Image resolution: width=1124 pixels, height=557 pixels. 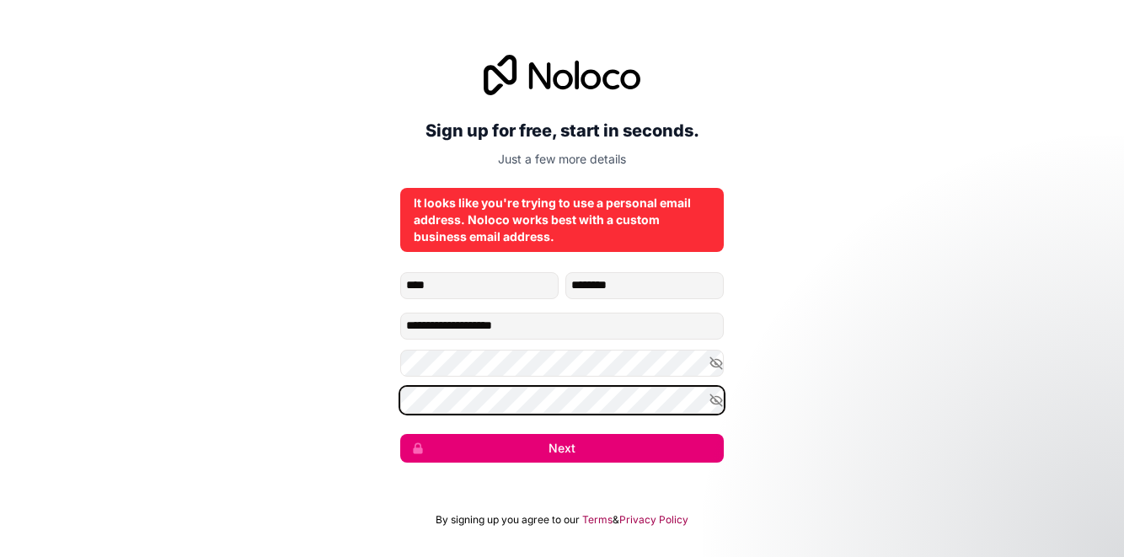 I want to click on a: Terms, so click(x=597, y=520).